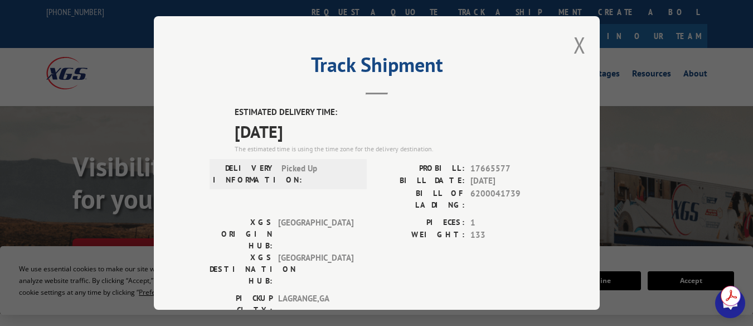  Describe the element at coordinates (244, 174) in the screenshot. I see `label: DELIVERY INFORMATION:` at that location.